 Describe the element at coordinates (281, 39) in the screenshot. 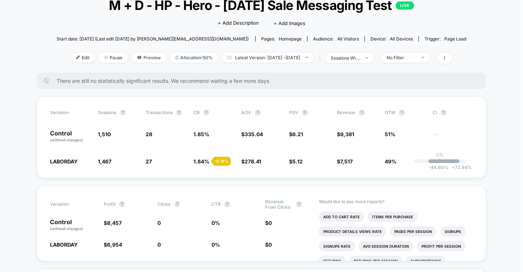

I see `div: Pages:` at that location.